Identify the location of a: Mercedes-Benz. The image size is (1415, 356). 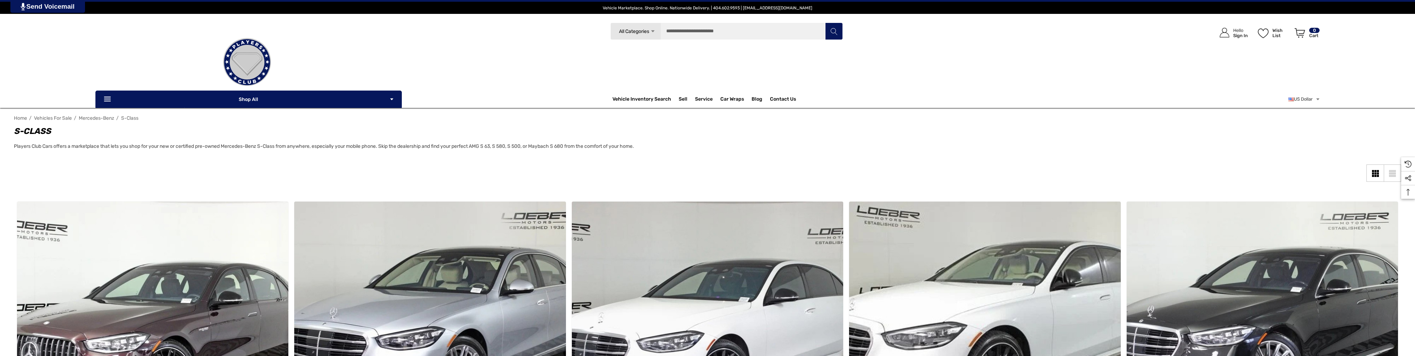
(96, 118).